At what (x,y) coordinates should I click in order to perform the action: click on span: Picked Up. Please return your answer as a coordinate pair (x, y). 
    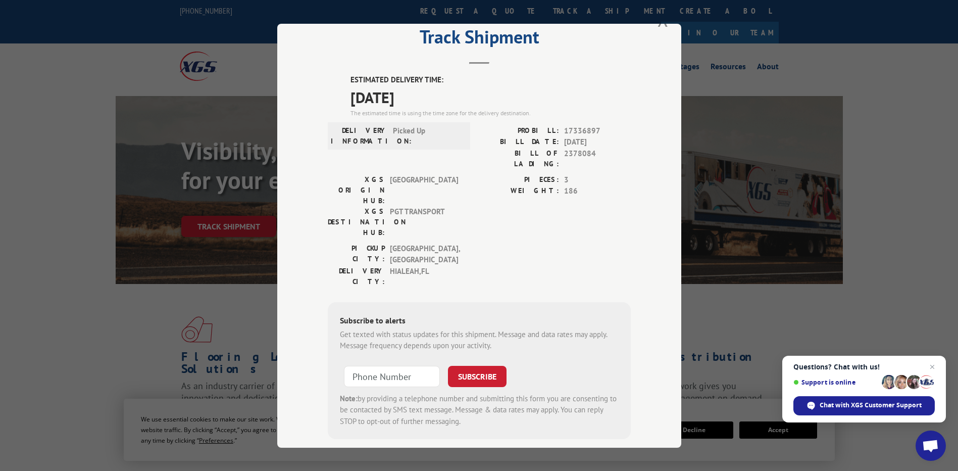
    Looking at the image, I should click on (427, 135).